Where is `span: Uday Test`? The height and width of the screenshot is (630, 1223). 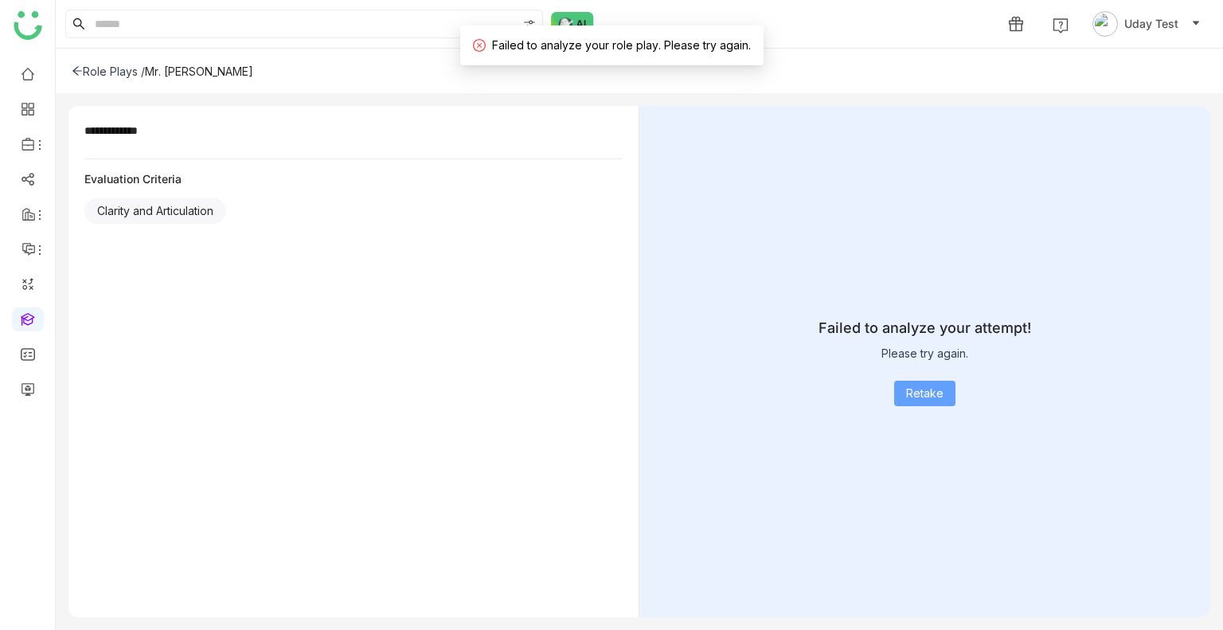 span: Uday Test is located at coordinates (1151, 24).